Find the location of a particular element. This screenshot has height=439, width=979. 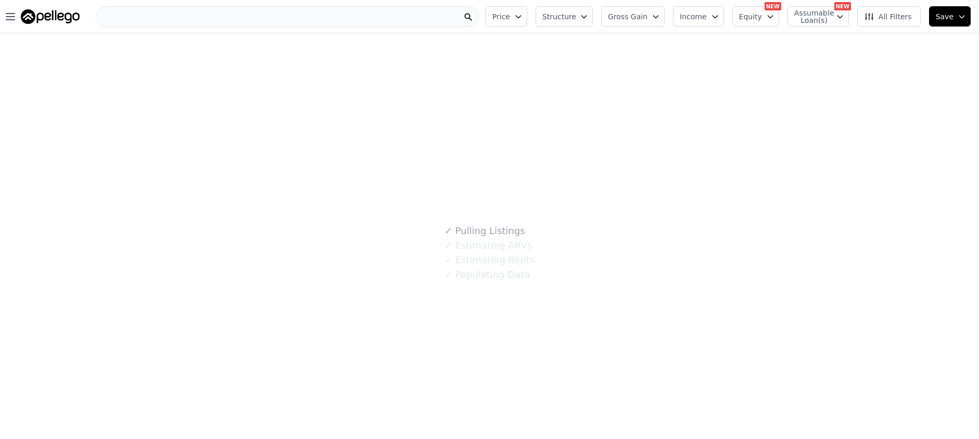

button: Income is located at coordinates (699, 16).